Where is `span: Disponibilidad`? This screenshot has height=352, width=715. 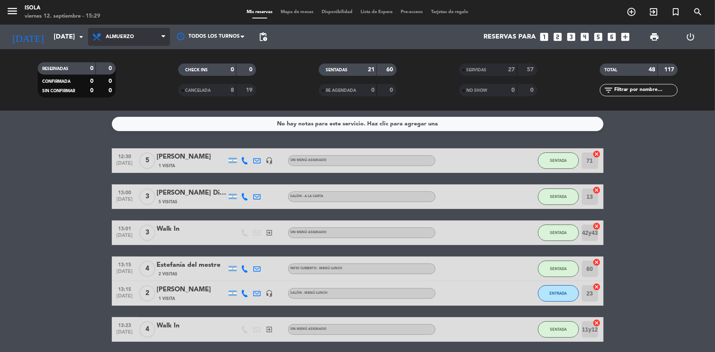
span: Disponibilidad is located at coordinates (337, 12).